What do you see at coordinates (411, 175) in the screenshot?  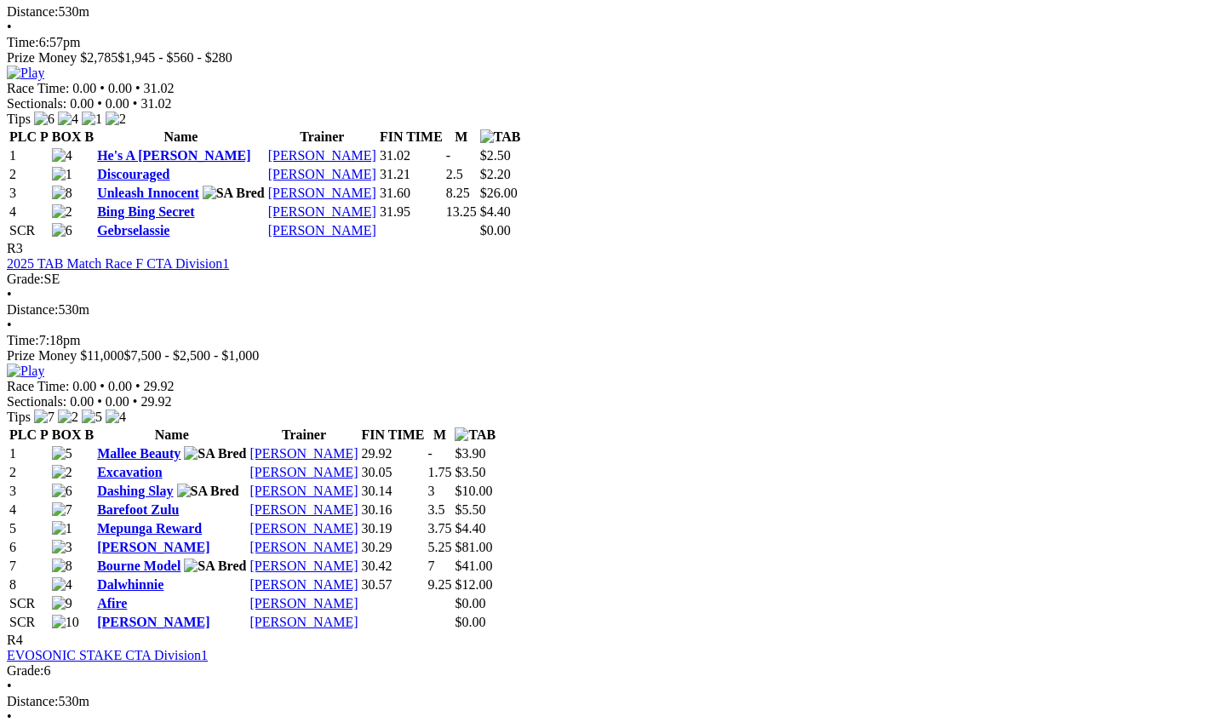 I see `td: 31.21` at bounding box center [411, 175].